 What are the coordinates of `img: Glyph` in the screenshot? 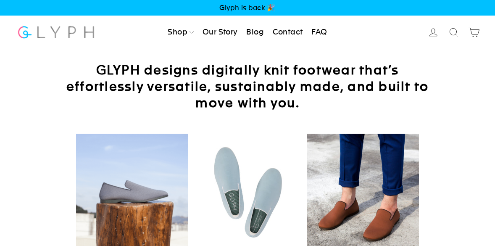 It's located at (56, 32).